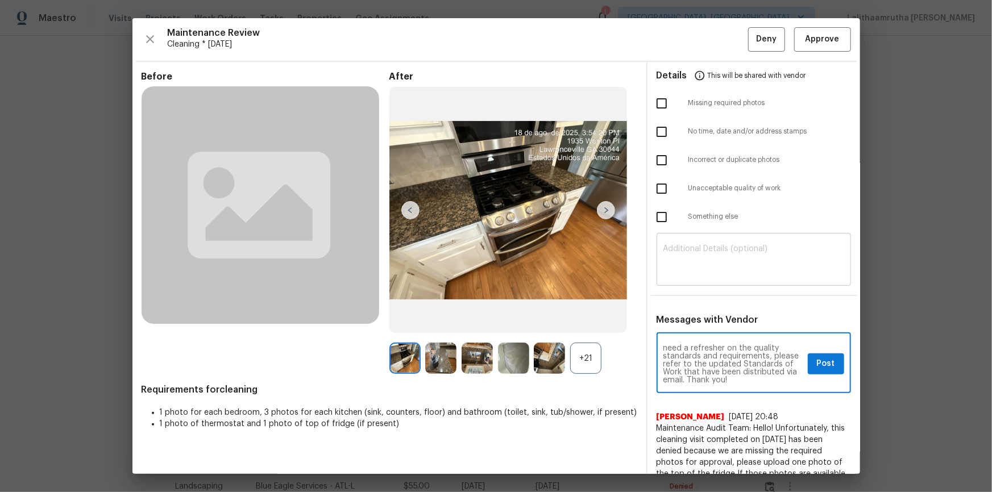  What do you see at coordinates (770, 217) in the screenshot?
I see `span: Something else` at bounding box center [770, 217].